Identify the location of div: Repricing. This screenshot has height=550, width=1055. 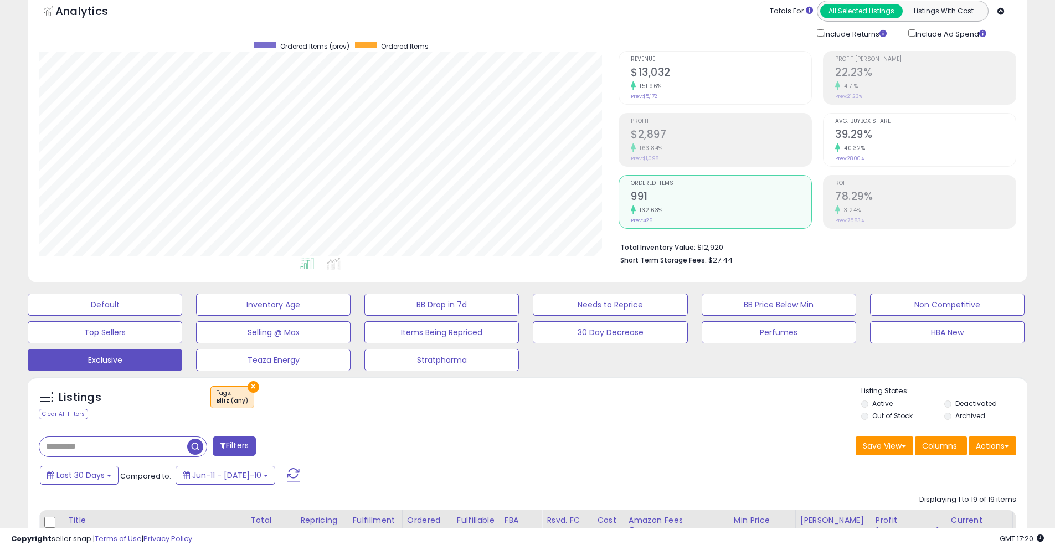
(321, 520).